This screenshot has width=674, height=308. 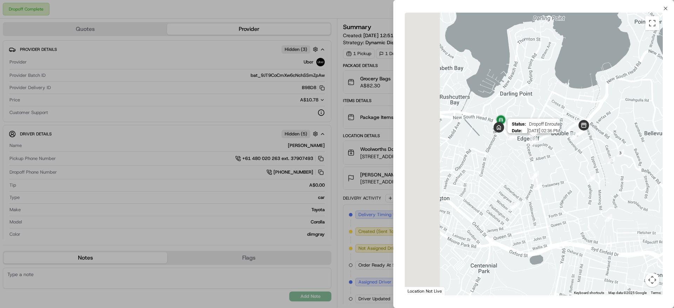 What do you see at coordinates (579, 132) in the screenshot?
I see `div: 9` at bounding box center [579, 132].